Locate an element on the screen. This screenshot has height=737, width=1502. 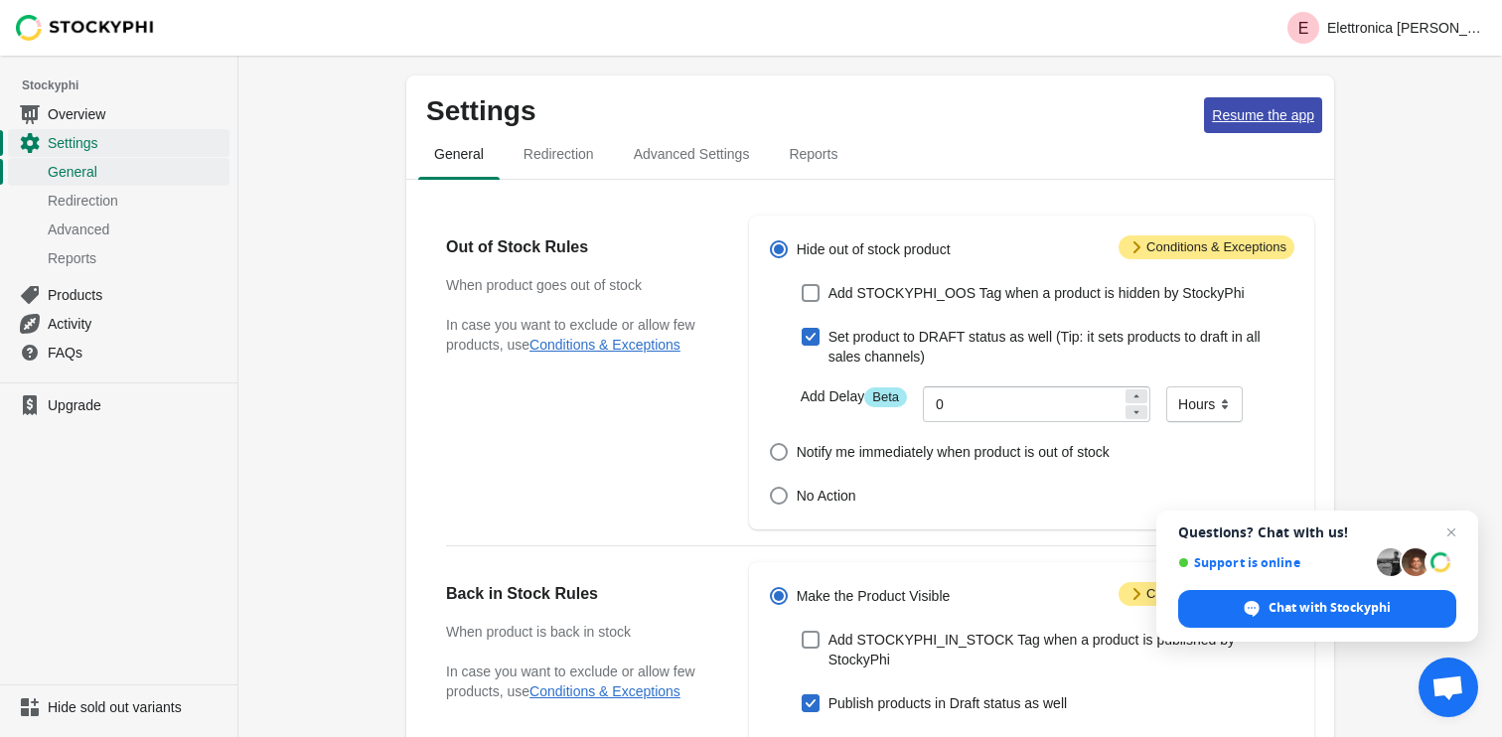
button: Resume the app is located at coordinates (1263, 115).